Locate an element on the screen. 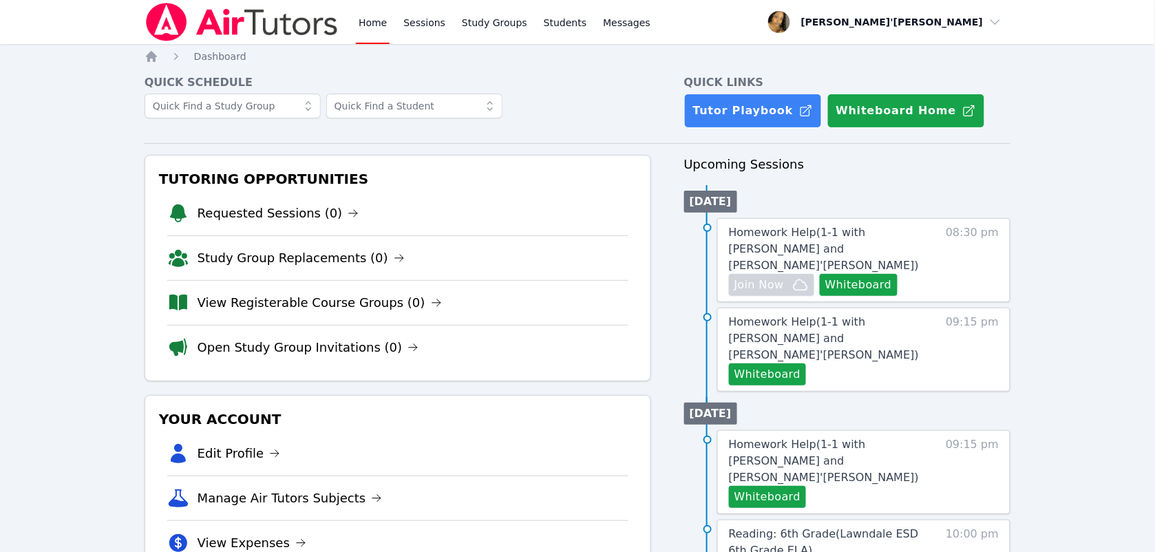 This screenshot has height=552, width=1155. a: Requested Sessions (0) is located at coordinates (278, 213).